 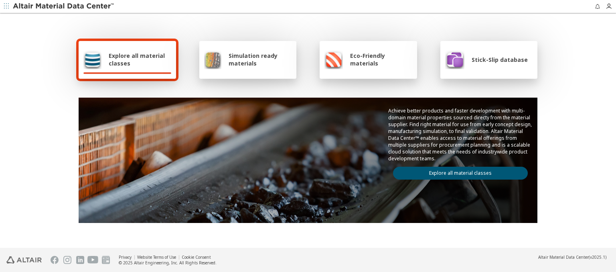 What do you see at coordinates (168, 262) in the screenshot?
I see `div: © 2025 Altair Engineering, Inc. All Rights Reserved.` at bounding box center [168, 262].